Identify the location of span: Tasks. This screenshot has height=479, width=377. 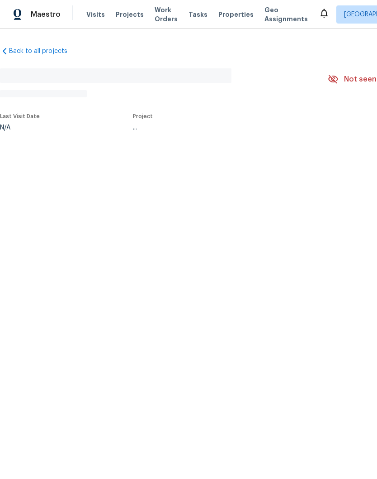
(198, 14).